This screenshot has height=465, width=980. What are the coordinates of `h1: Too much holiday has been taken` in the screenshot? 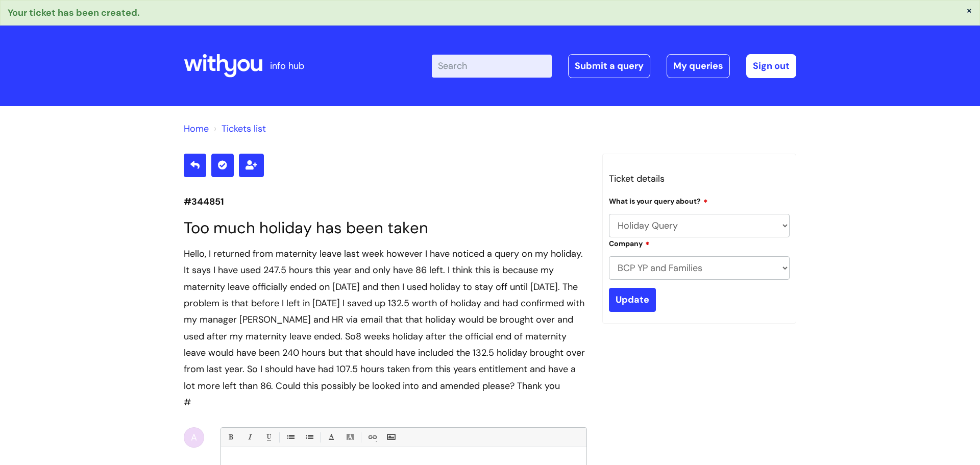 It's located at (385, 228).